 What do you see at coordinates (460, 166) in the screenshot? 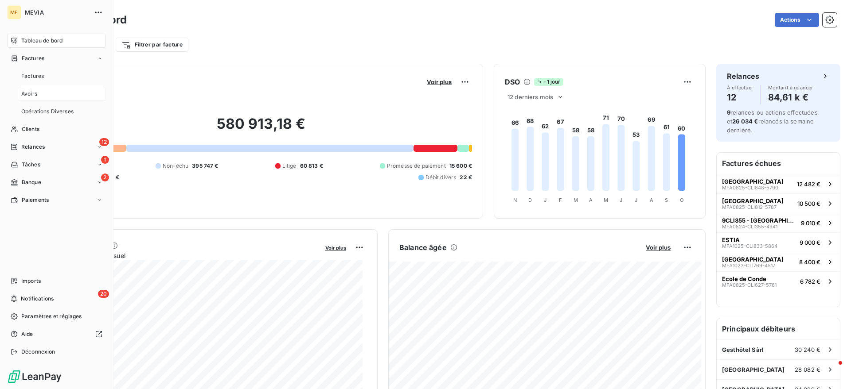
I see `span: 15 600 €` at bounding box center [460, 166].